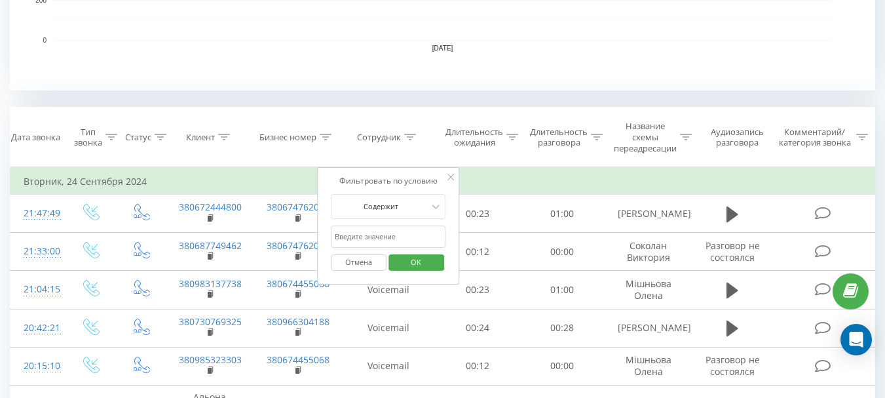  Describe the element at coordinates (138, 137) in the screenshot. I see `div: Статус` at that location.